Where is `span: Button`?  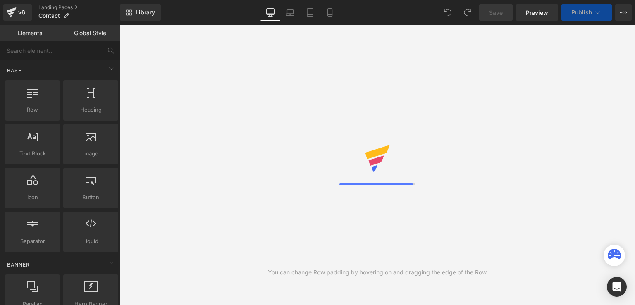 span: Button is located at coordinates (91, 197).